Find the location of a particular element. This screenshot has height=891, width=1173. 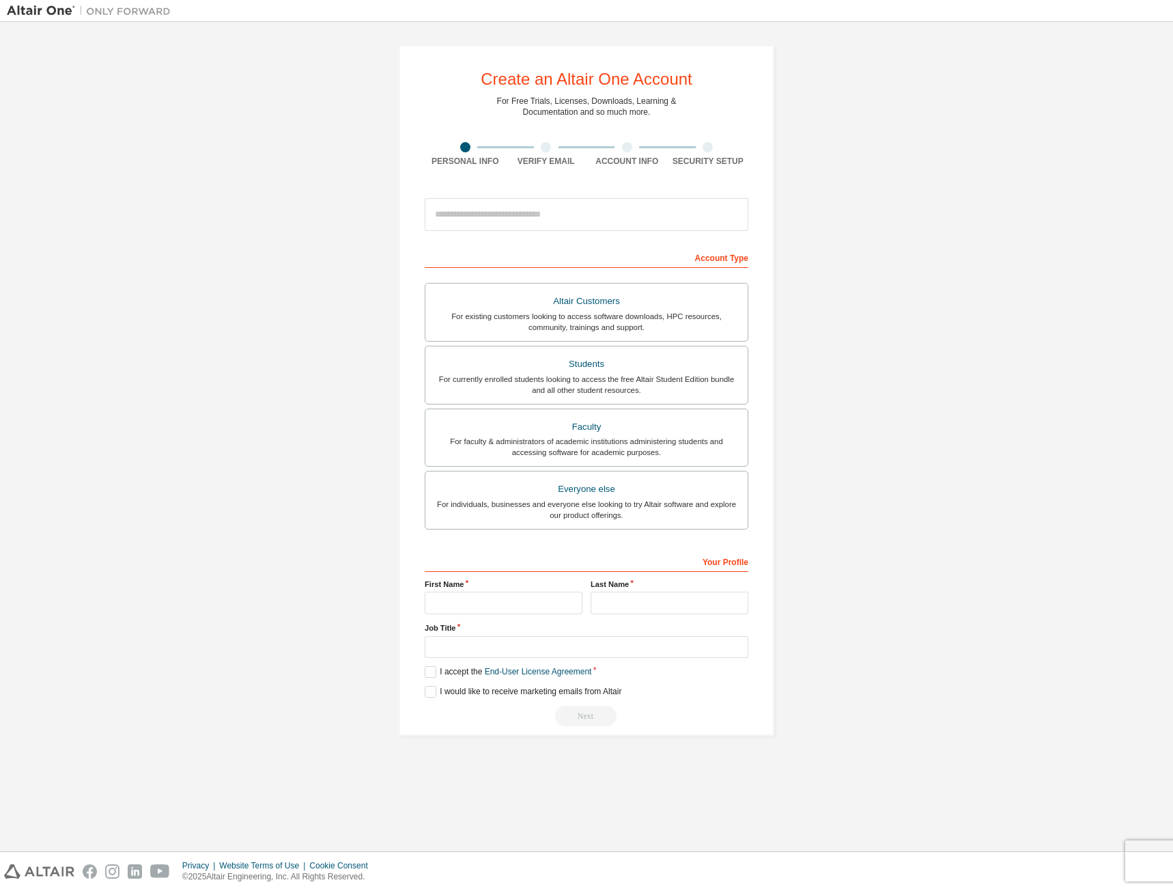

div: For individuals, businesses and everyone else looking to try Altair software and explore our prod... is located at coordinates (587, 510).